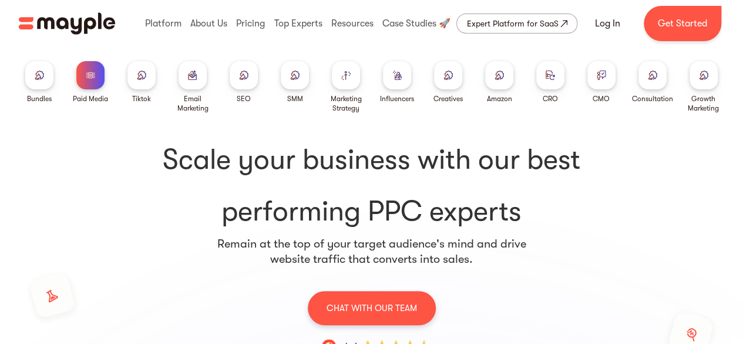 The width and height of the screenshot is (743, 344). What do you see at coordinates (448, 99) in the screenshot?
I see `div: Creatives` at bounding box center [448, 99].